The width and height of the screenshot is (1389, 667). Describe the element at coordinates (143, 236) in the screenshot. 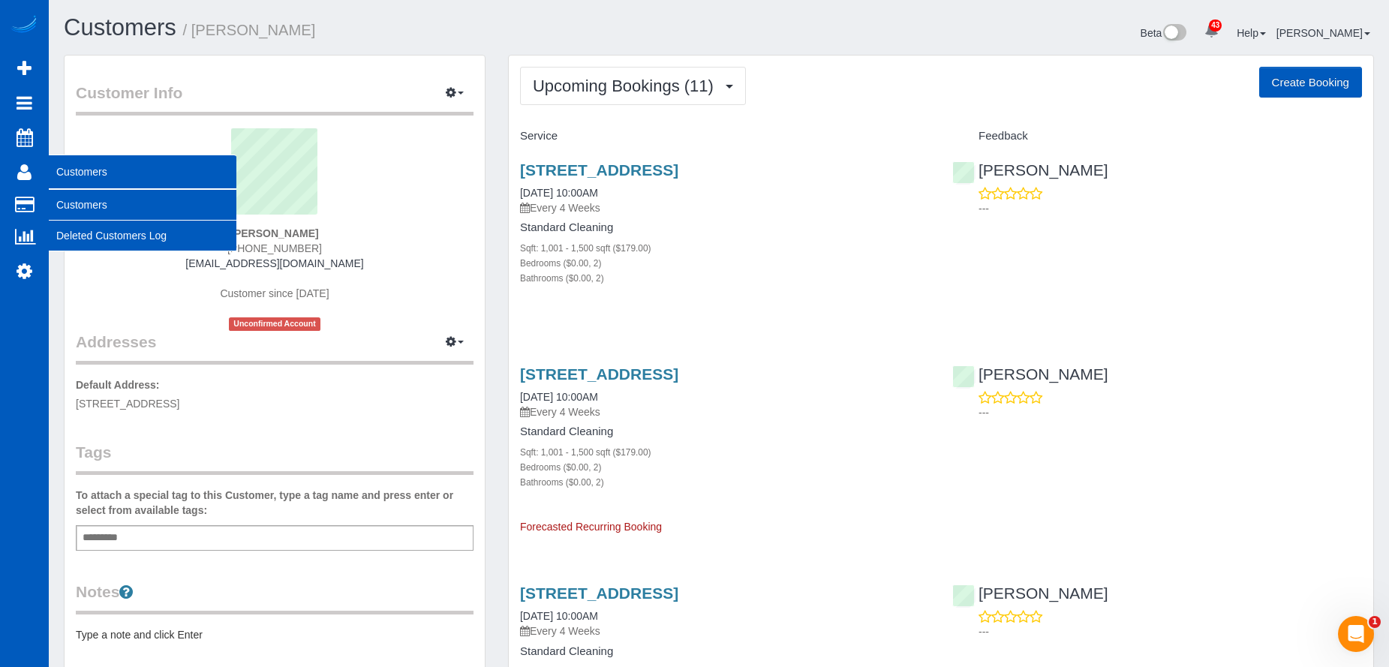

I see `a: Deleted Customers Log` at that location.